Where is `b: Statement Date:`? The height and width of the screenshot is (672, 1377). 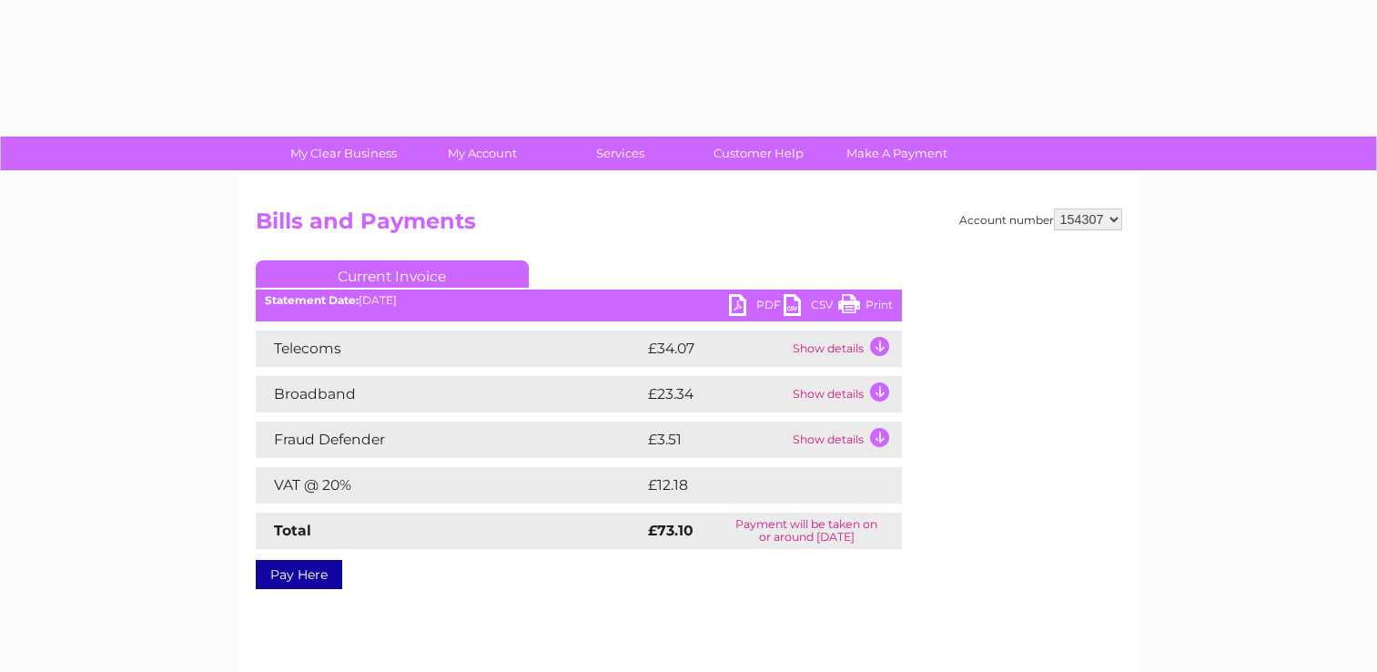
b: Statement Date: is located at coordinates (311, 299).